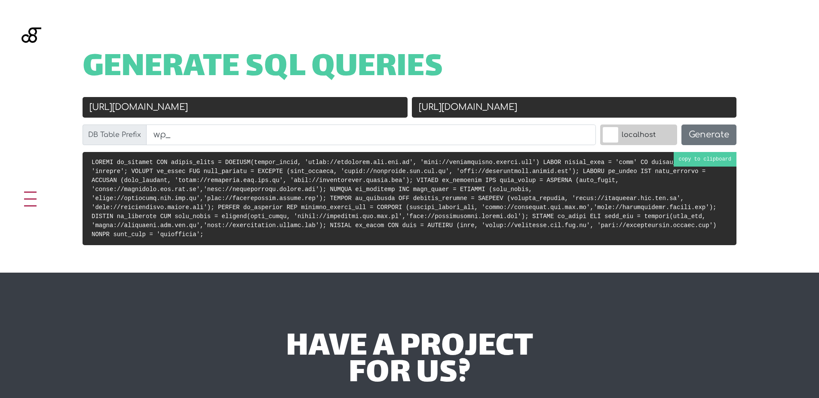 The height and width of the screenshot is (398, 819). I want to click on label: localhost, so click(638, 135).